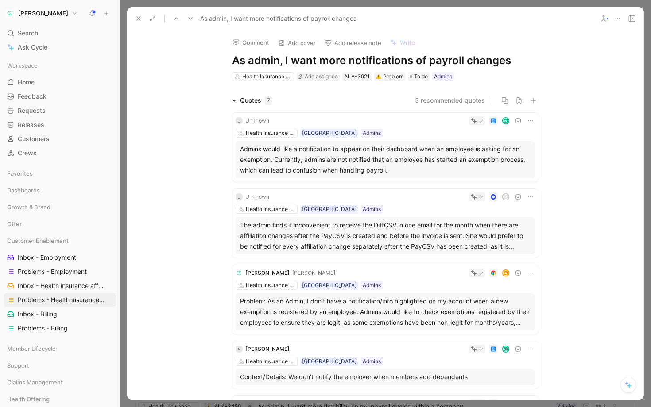  I want to click on img: Alan, so click(10, 13).